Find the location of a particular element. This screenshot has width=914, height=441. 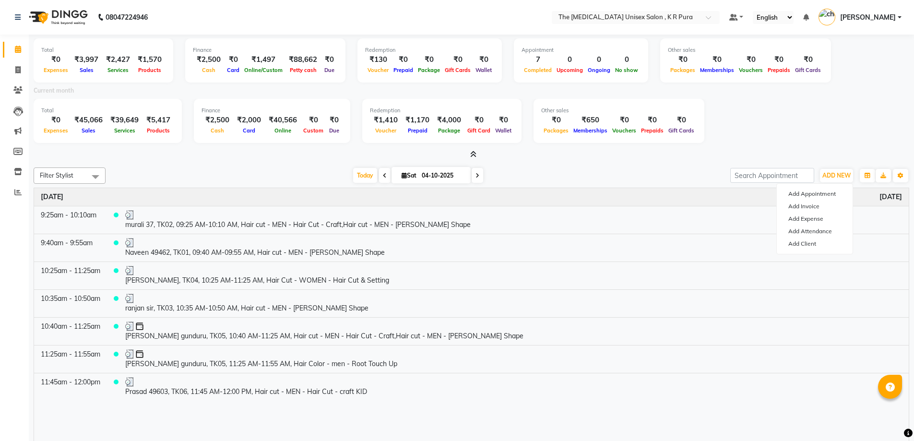

td: 10:25am - 11:25am is located at coordinates (71, 275).